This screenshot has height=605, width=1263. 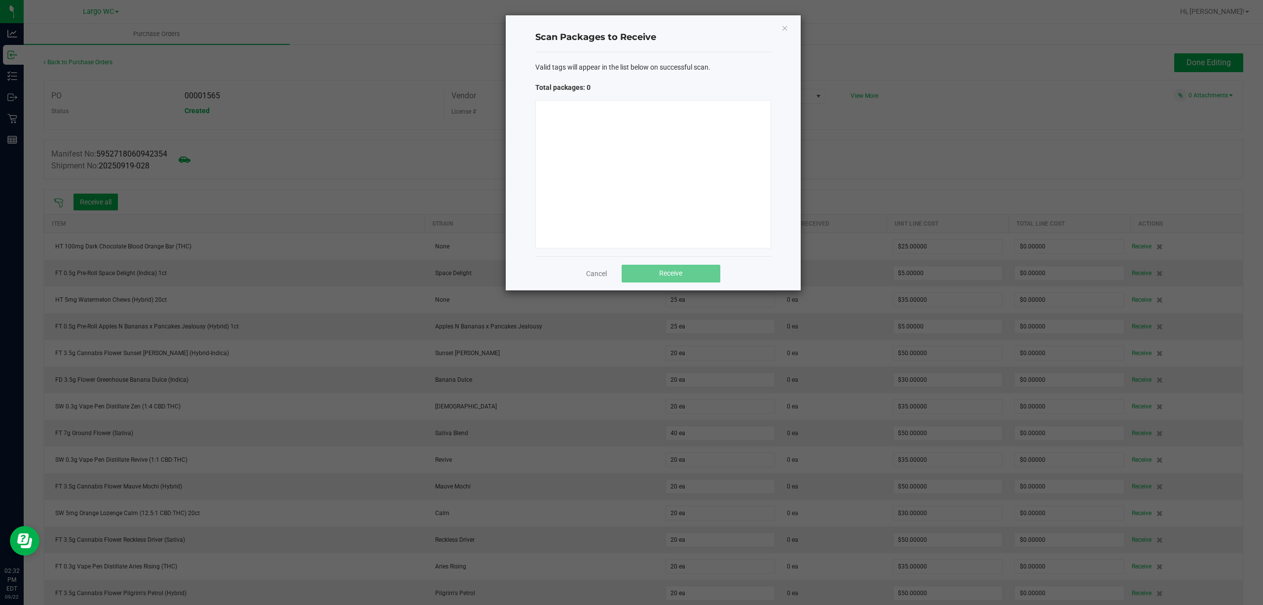 What do you see at coordinates (653, 38) in the screenshot?
I see `h4: Scan Packages to Receive` at bounding box center [653, 38].